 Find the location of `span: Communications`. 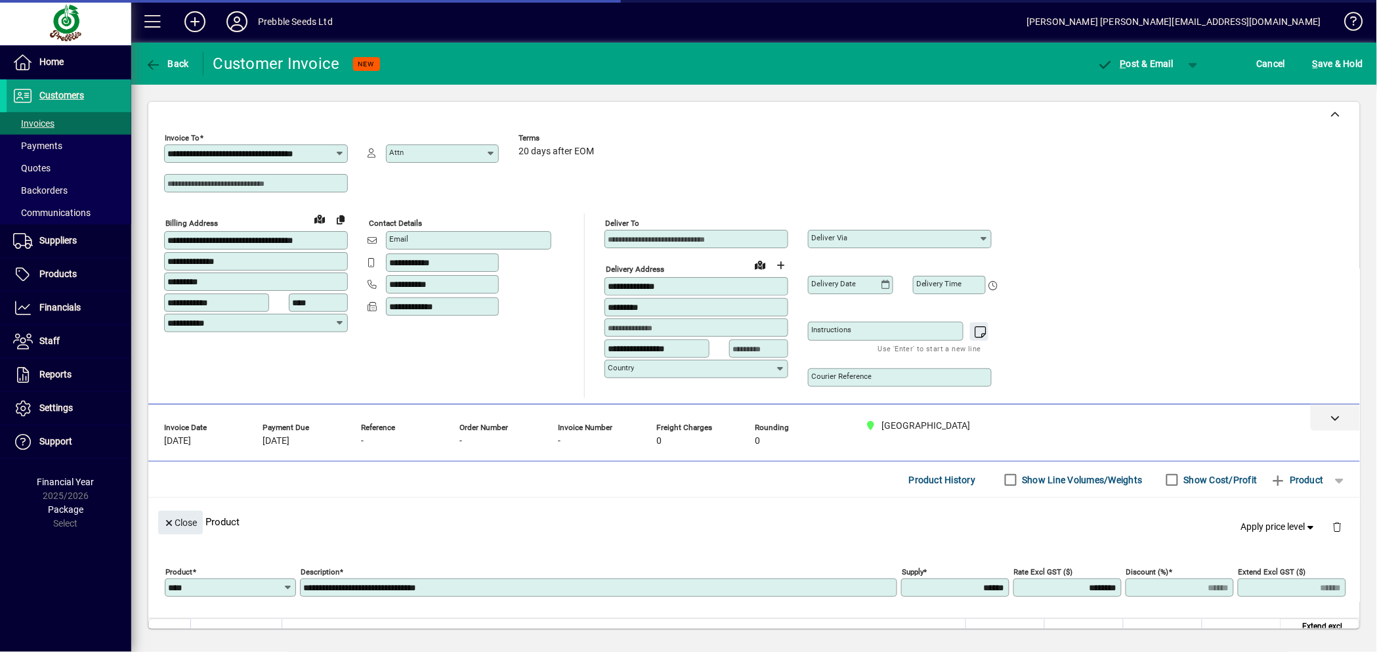

span: Communications is located at coordinates (52, 213).